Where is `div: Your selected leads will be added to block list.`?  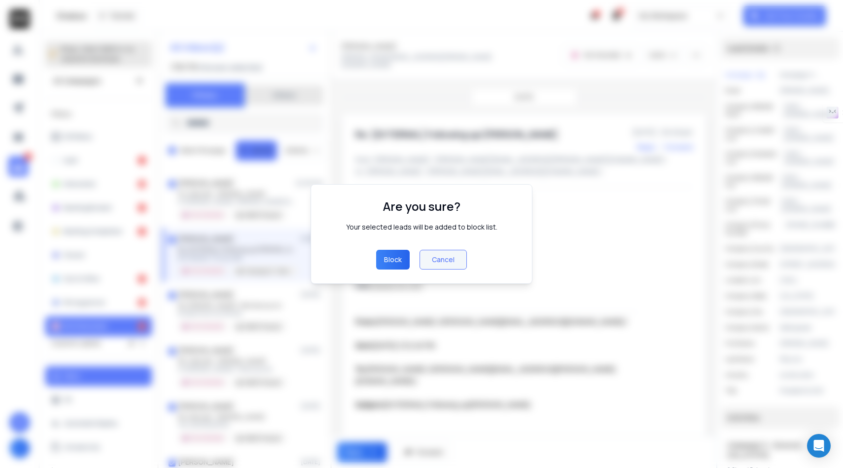 div: Your selected leads will be added to block list. is located at coordinates (422, 227).